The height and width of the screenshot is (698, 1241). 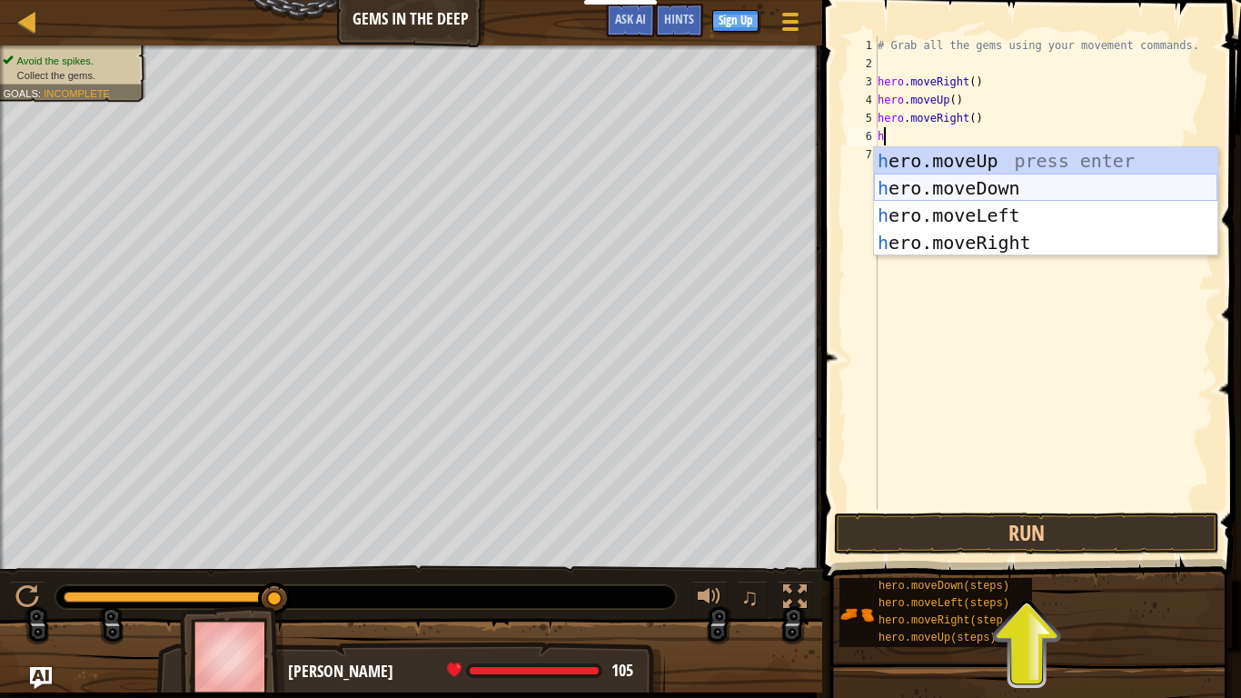 I want to click on img: portrait.png, so click(x=857, y=614).